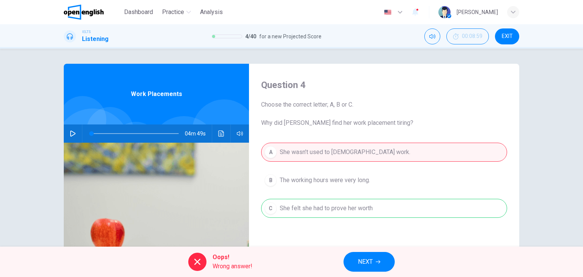 The image size is (583, 277). I want to click on img: en, so click(388, 12).